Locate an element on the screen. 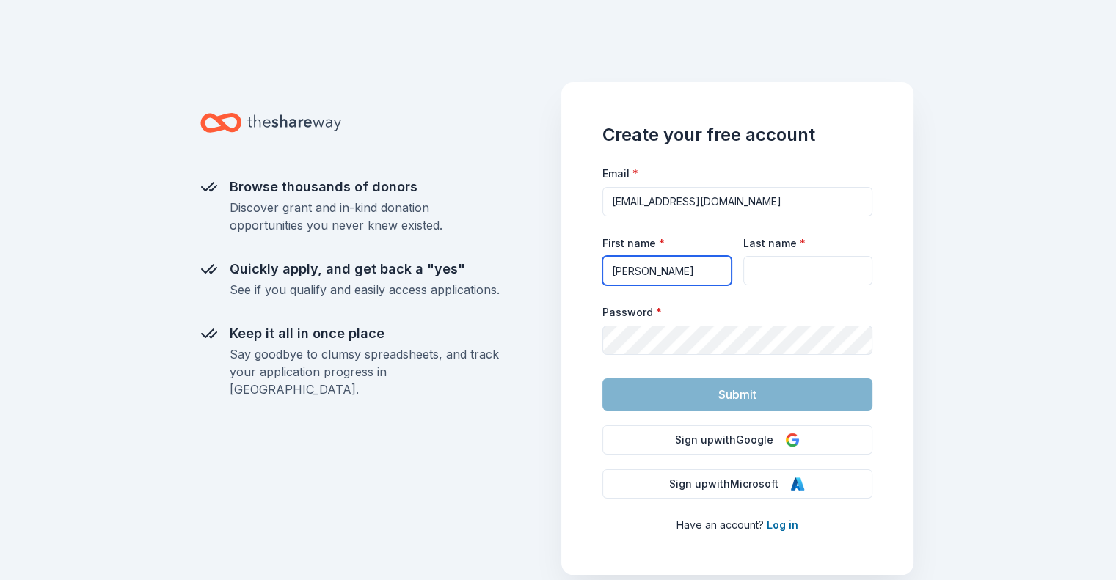 This screenshot has width=1116, height=580. label: Last name is located at coordinates (774, 244).